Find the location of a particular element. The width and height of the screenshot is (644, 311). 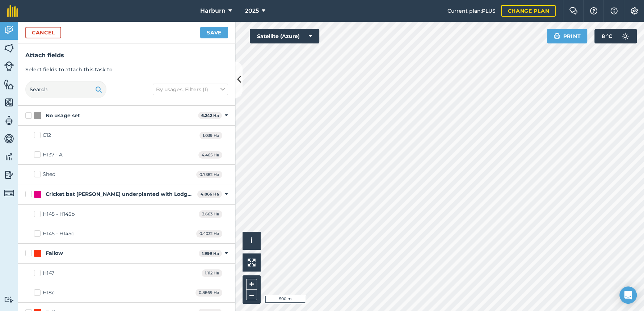

input: Search is located at coordinates (66, 89).